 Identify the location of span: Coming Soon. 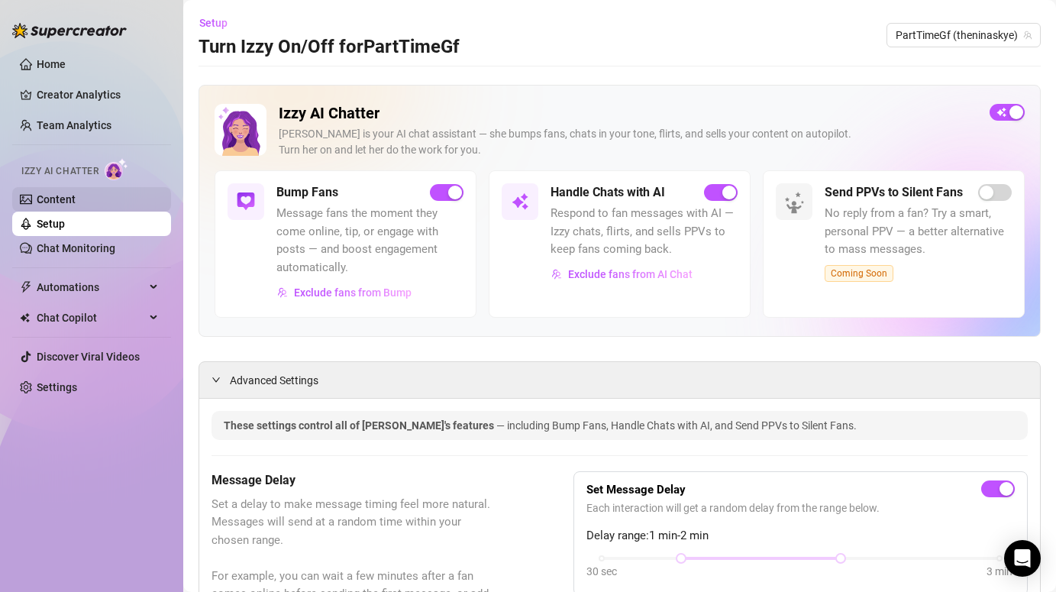
(859, 273).